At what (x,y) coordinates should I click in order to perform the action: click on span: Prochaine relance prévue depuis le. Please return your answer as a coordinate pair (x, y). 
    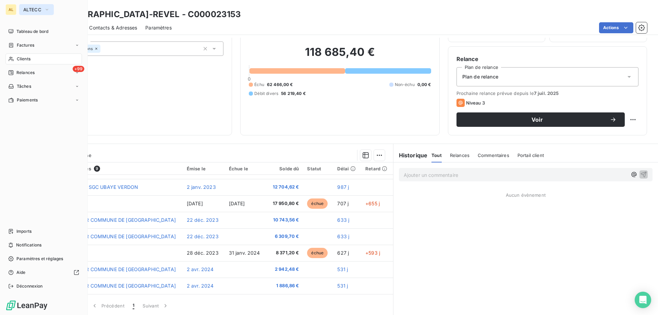
    Looking at the image, I should click on (548, 93).